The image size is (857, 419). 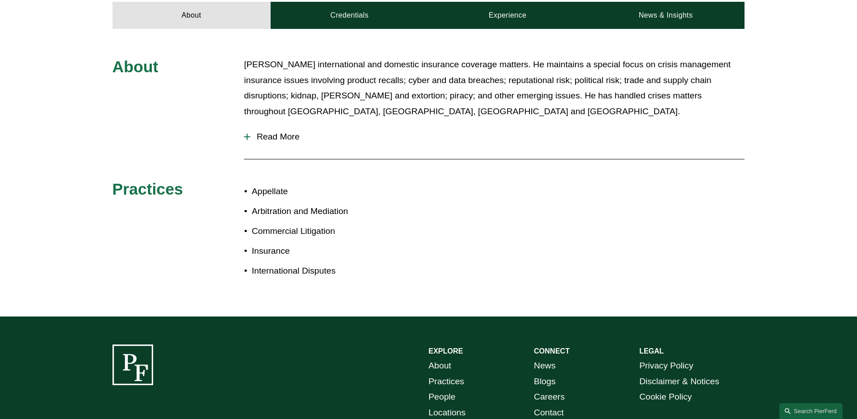 I want to click on a: Privacy Policy, so click(x=666, y=366).